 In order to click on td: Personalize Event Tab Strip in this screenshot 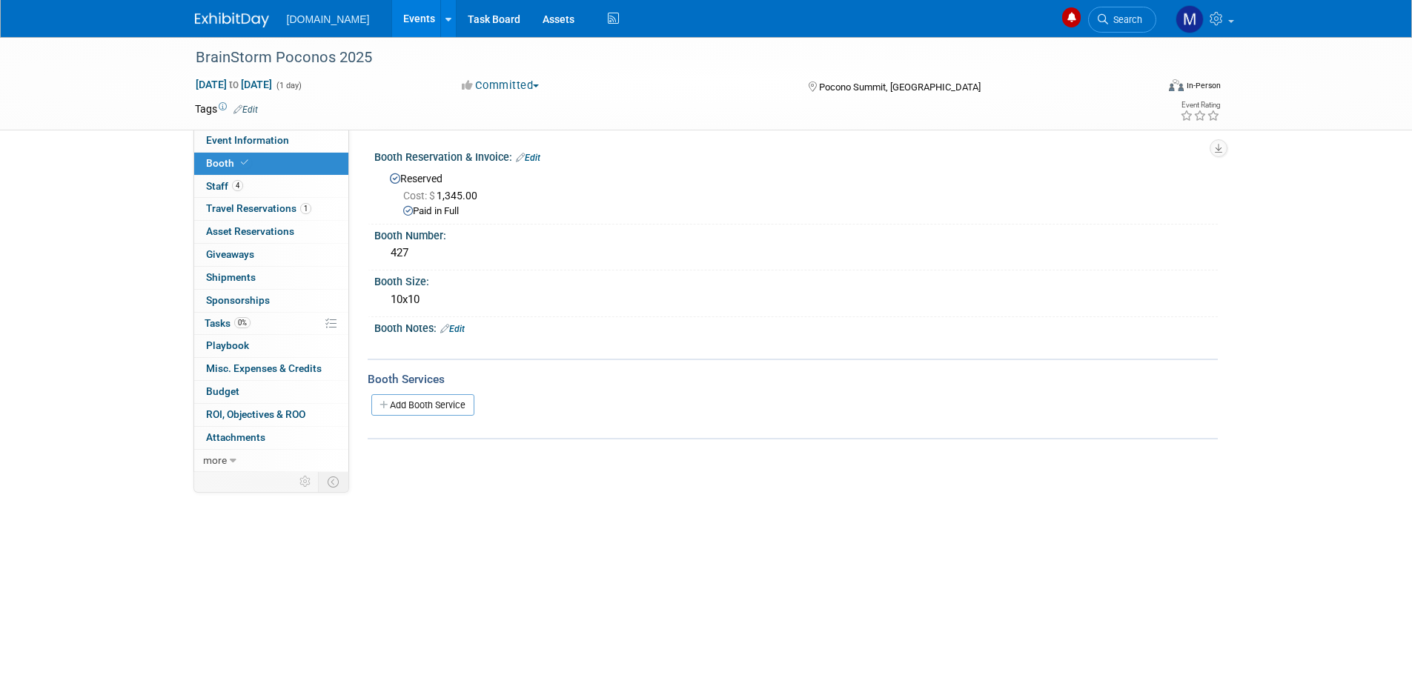, I will do `click(305, 482)`.